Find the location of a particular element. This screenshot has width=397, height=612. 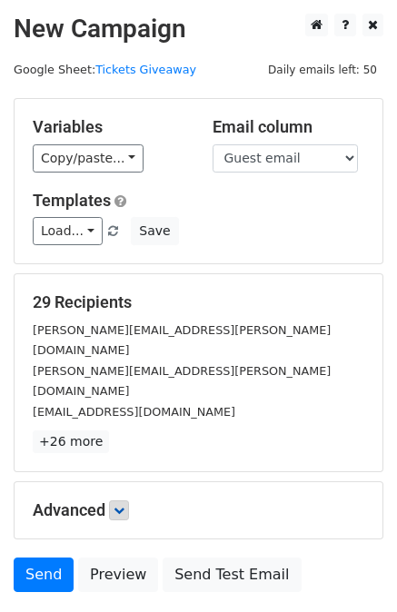

button: Save is located at coordinates (154, 231).